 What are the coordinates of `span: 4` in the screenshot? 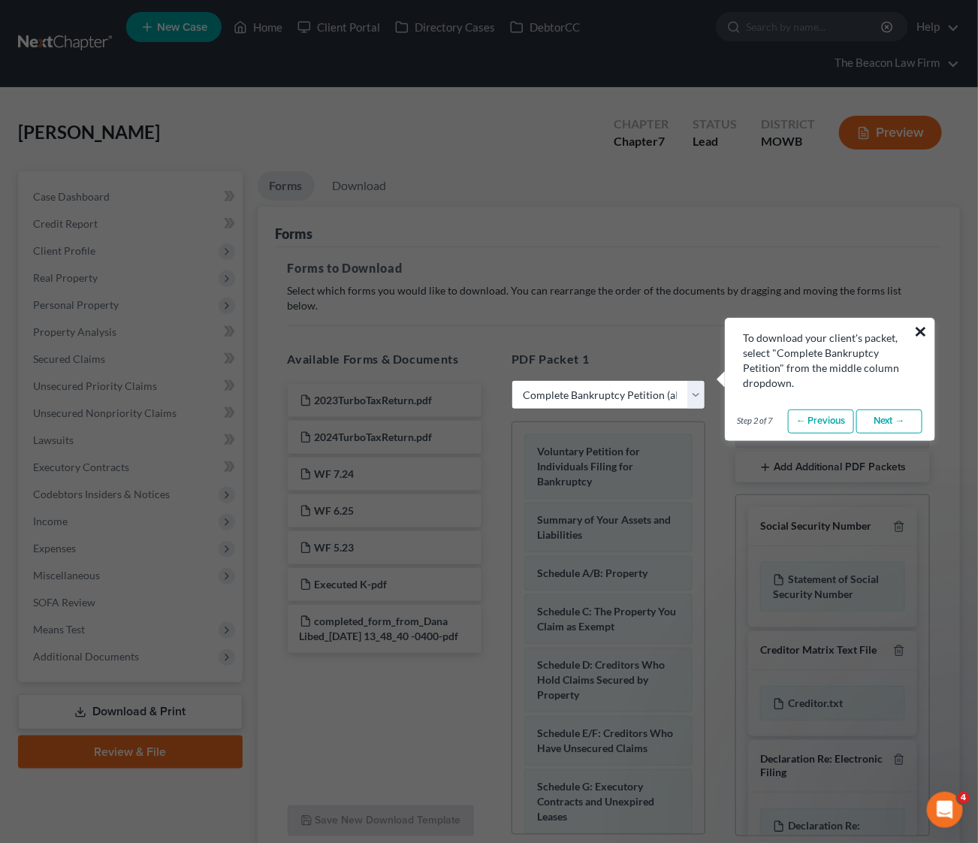 It's located at (964, 798).